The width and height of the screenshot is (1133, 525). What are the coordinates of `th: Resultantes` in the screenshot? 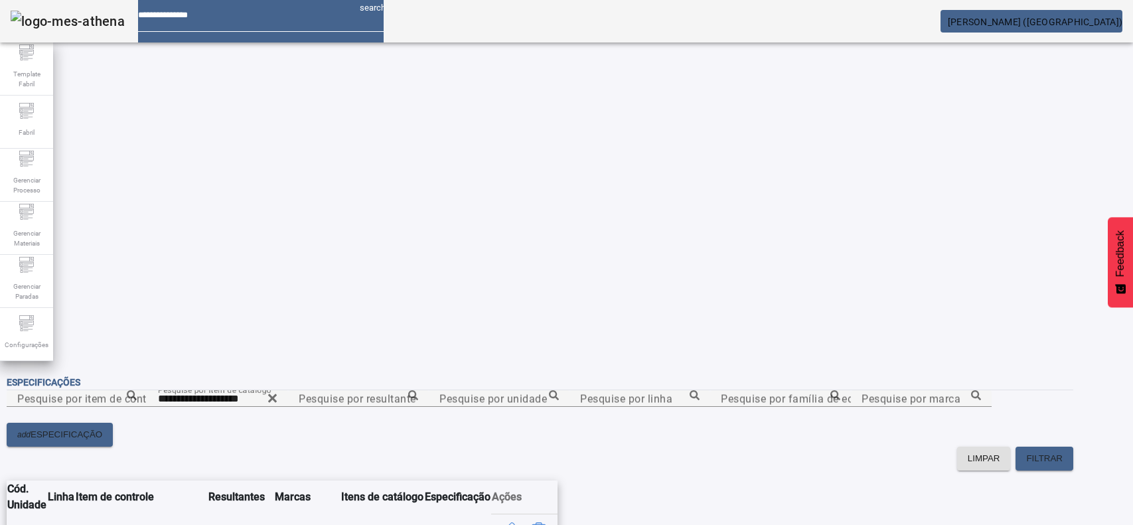 It's located at (241, 497).